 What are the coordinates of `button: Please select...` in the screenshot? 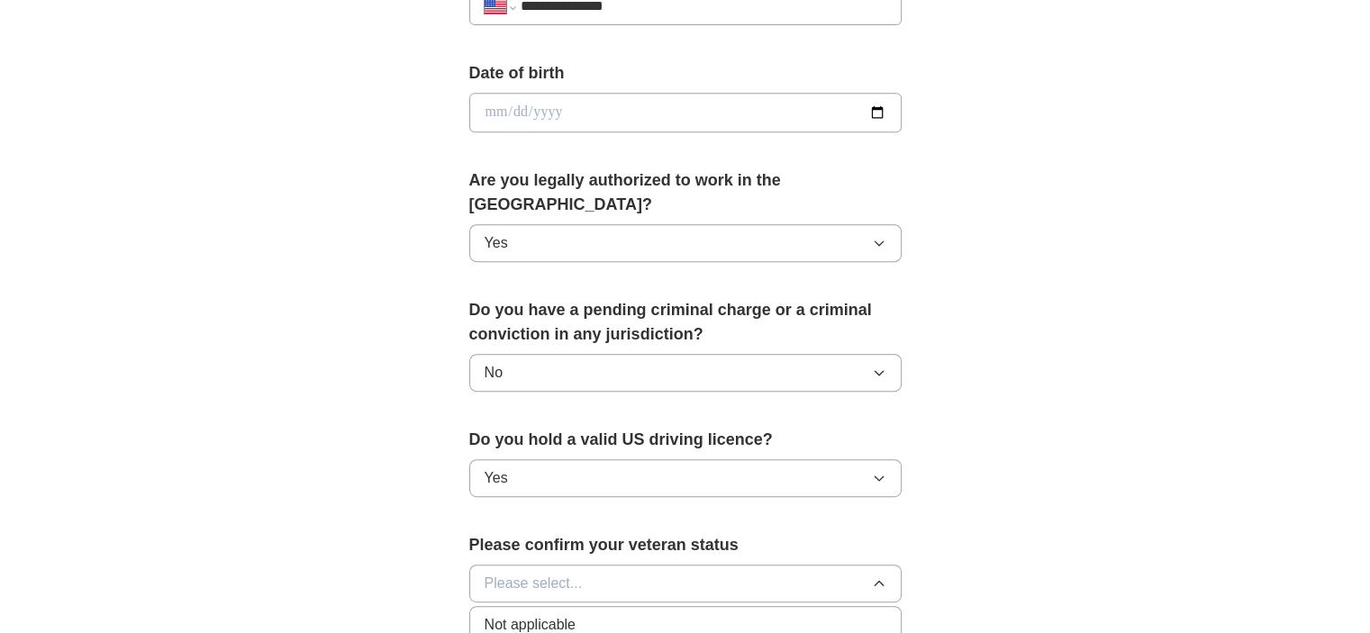 It's located at (685, 584).